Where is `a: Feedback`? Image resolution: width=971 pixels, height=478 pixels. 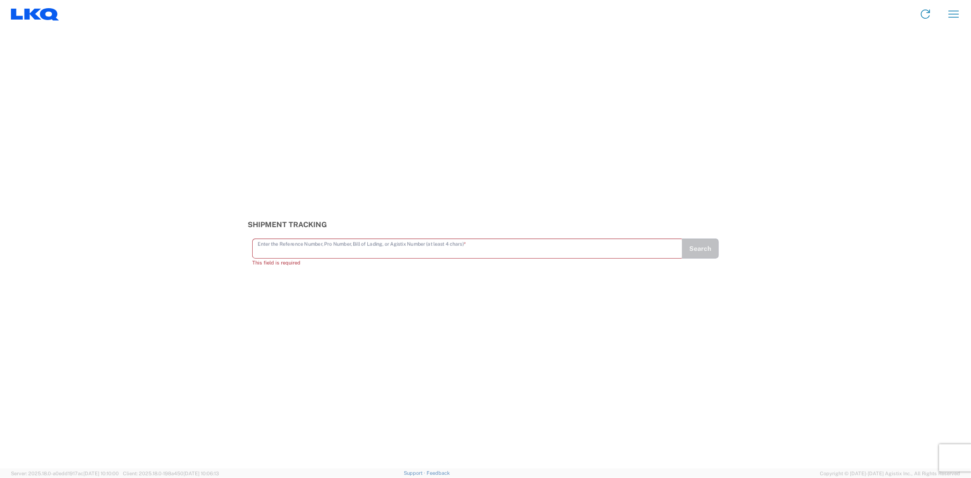 a: Feedback is located at coordinates (438, 473).